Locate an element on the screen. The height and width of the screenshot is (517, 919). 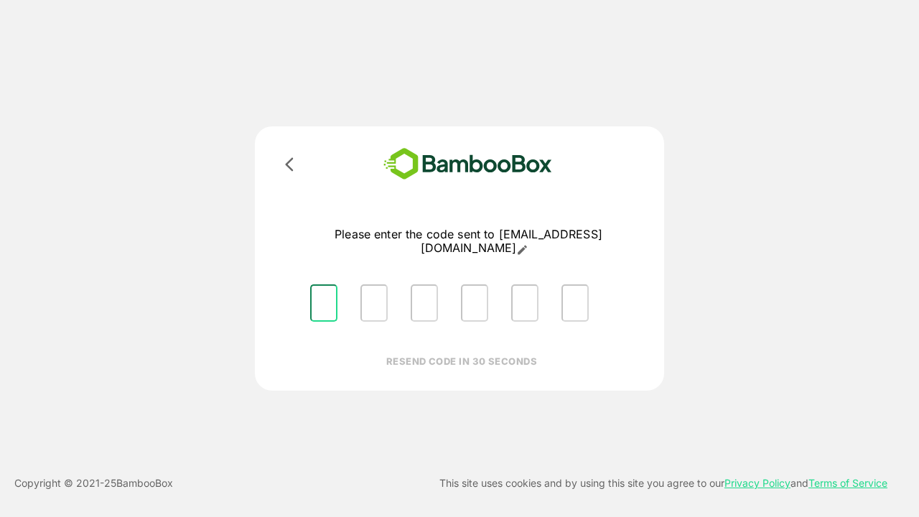
input: Please enter OTP character 3 is located at coordinates (424, 303).